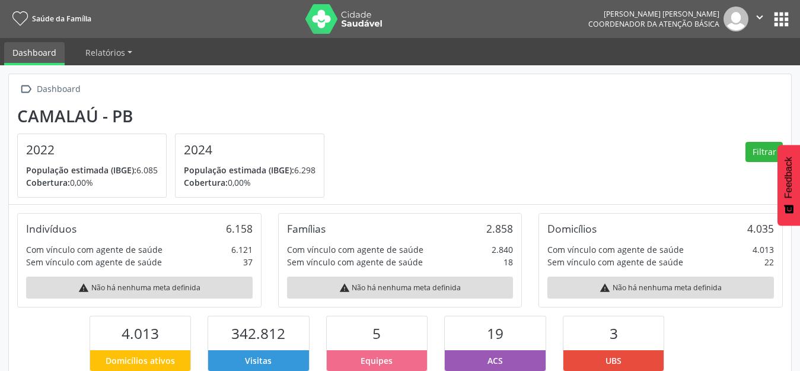 This screenshot has height=371, width=800. Describe the element at coordinates (105, 52) in the screenshot. I see `span: Relatórios` at that location.